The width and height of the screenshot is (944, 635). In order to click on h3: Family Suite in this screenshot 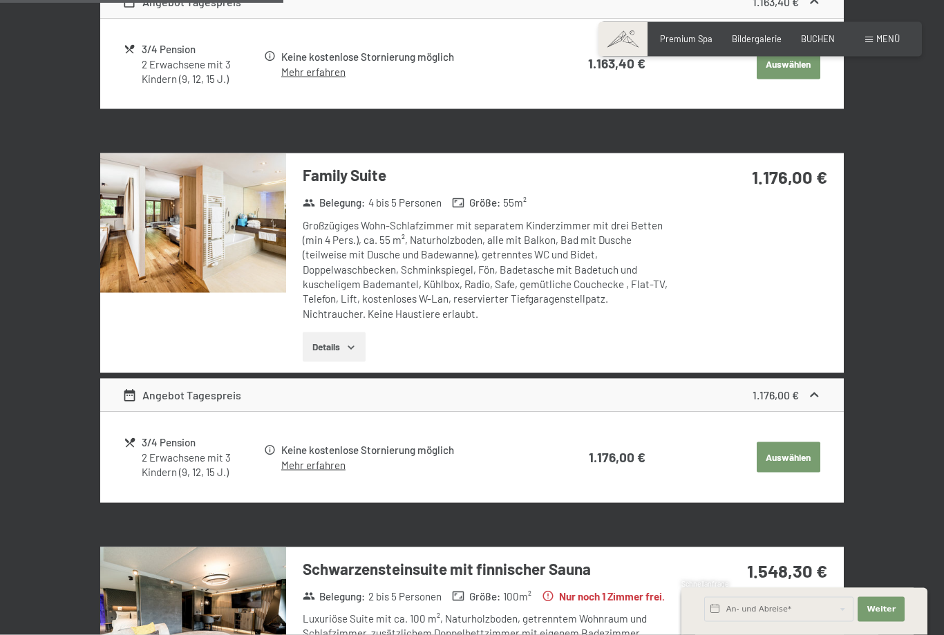, I will do `click(489, 175)`.